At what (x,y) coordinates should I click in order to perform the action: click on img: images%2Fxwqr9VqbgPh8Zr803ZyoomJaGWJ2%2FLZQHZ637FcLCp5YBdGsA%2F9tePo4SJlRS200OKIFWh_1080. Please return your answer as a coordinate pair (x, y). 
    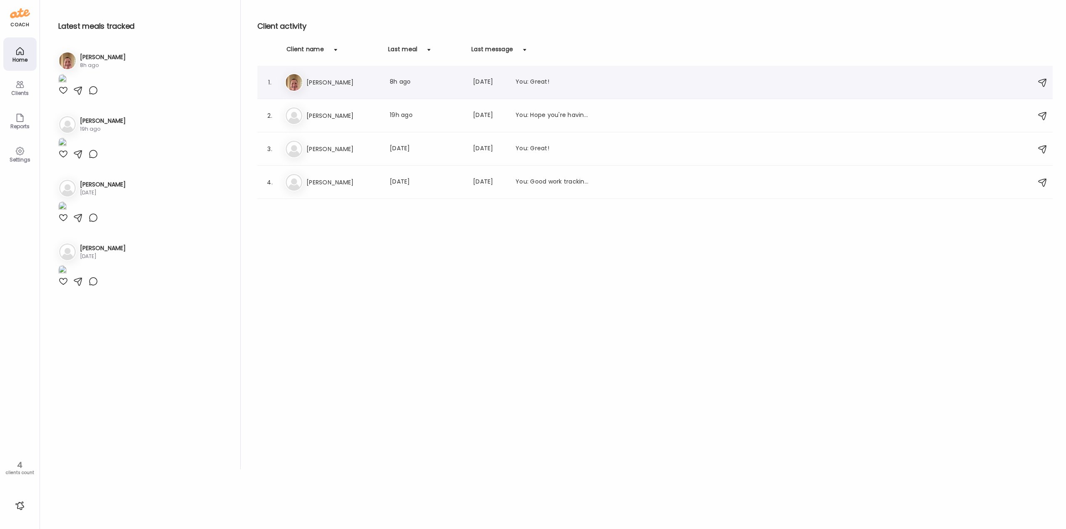
    Looking at the image, I should click on (62, 207).